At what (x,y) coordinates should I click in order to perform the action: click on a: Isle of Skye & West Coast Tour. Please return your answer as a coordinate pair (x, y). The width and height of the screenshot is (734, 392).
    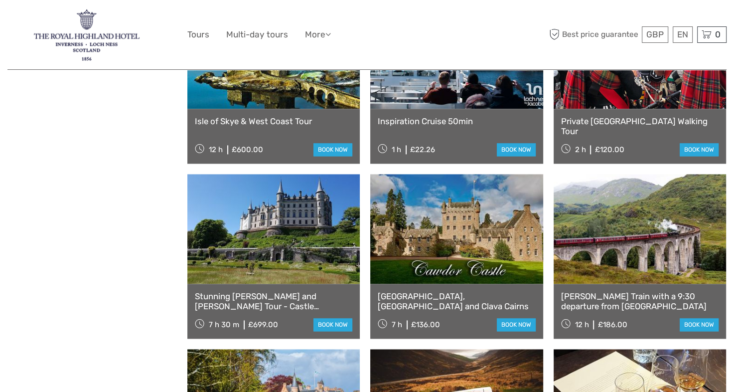
    Looking at the image, I should click on (274, 121).